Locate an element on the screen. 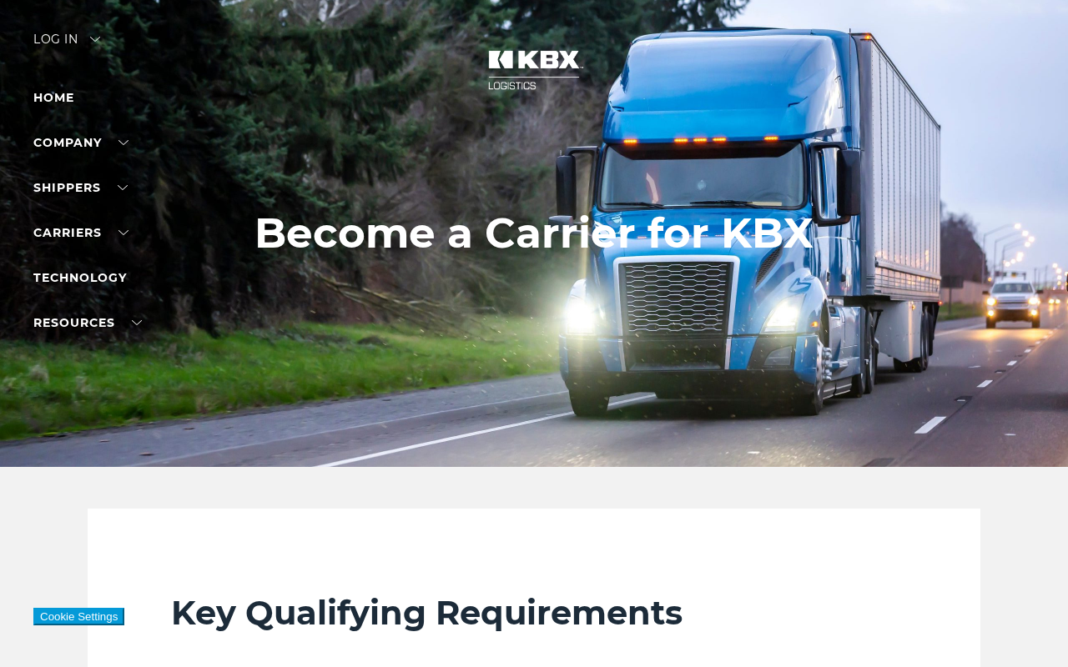 The image size is (1068, 667). a: Home is located at coordinates (53, 98).